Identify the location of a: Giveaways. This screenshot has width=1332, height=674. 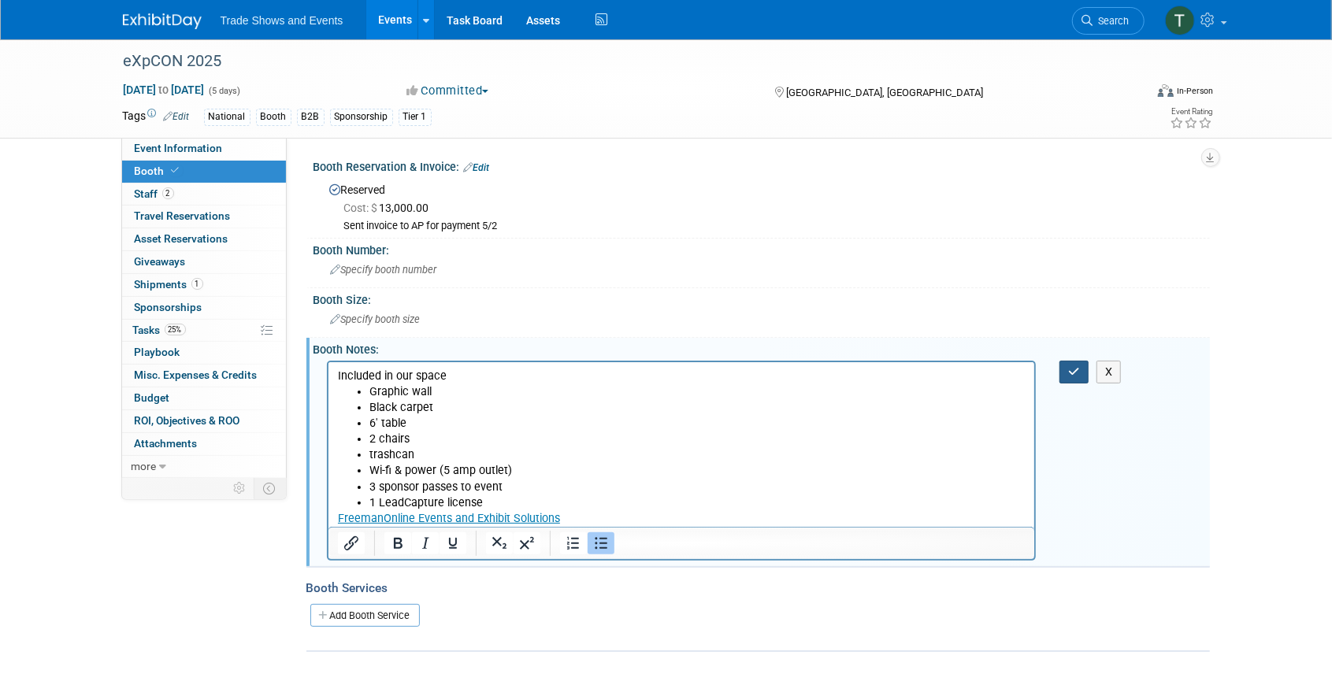
(204, 262).